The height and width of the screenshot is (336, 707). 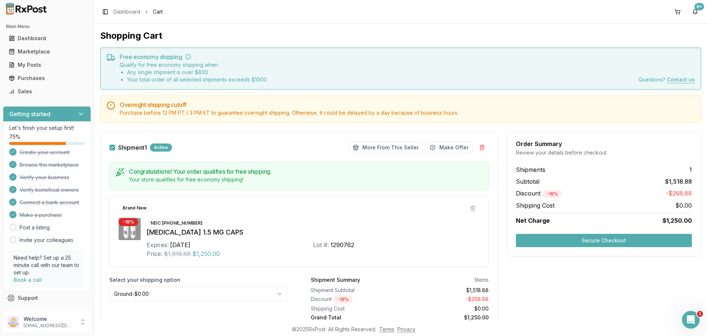 What do you see at coordinates (161, 147) in the screenshot?
I see `div: Active` at bounding box center [161, 147].